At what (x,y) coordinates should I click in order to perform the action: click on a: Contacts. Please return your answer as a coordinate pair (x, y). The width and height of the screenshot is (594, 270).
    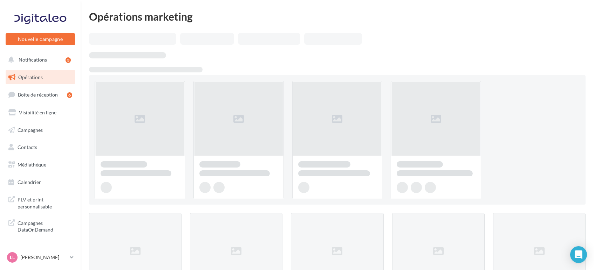
    Looking at the image, I should click on (40, 148).